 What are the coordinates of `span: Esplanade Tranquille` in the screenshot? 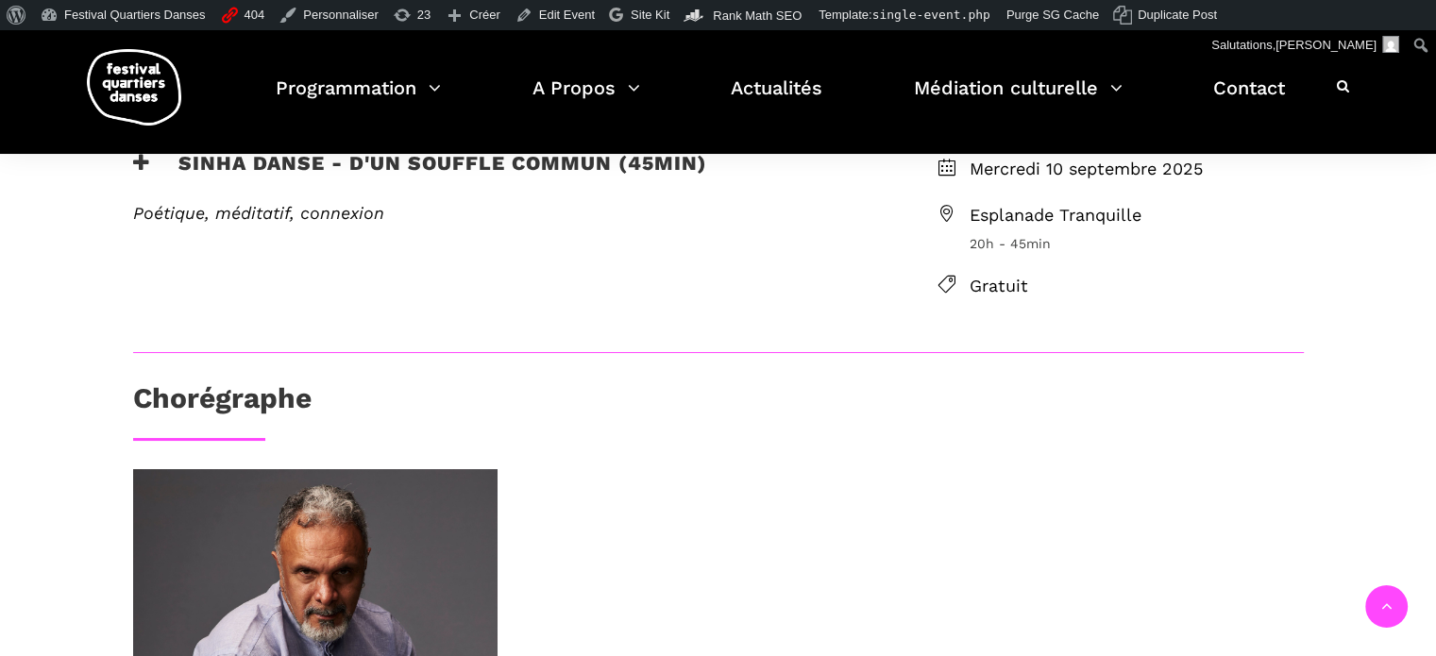 It's located at (1137, 215).